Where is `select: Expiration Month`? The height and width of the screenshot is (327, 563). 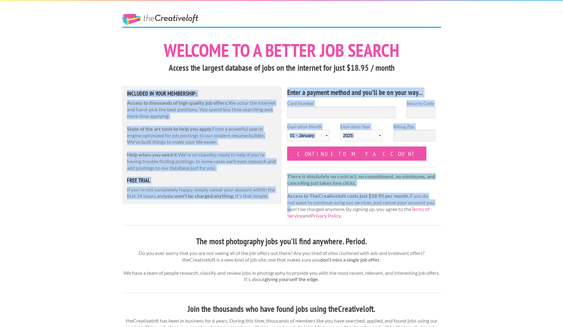
select: Expiration Month is located at coordinates (308, 135).